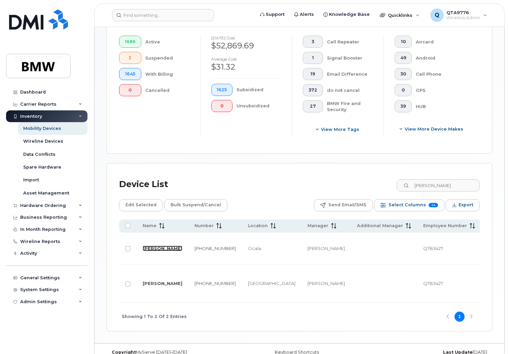  What do you see at coordinates (442, 90) in the screenshot?
I see `div: GPS` at bounding box center [442, 90].